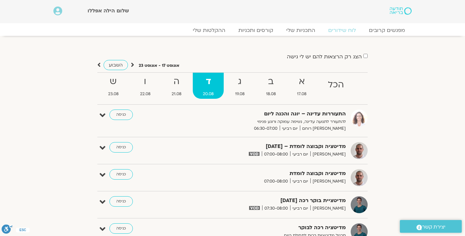 The width and height of the screenshot is (465, 236). Describe the element at coordinates (276, 208) in the screenshot. I see `span: 07:30-08:00` at that location.